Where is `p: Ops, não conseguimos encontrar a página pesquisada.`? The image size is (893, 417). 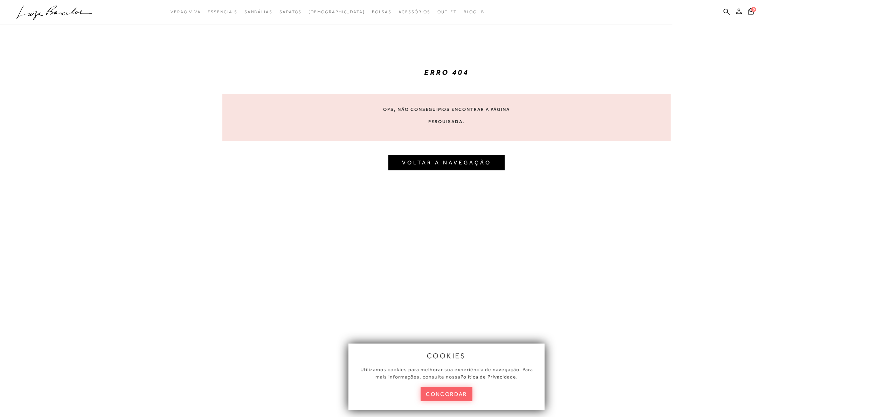 p: Ops, não conseguimos encontrar a página pesquisada. is located at coordinates (446, 116).